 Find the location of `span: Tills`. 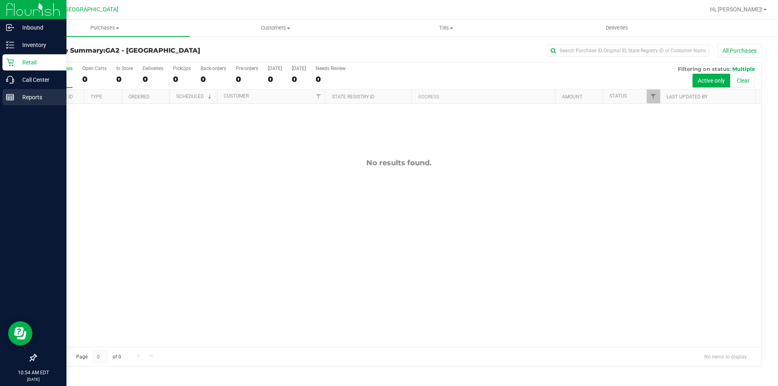

span: Tills is located at coordinates (446, 28).